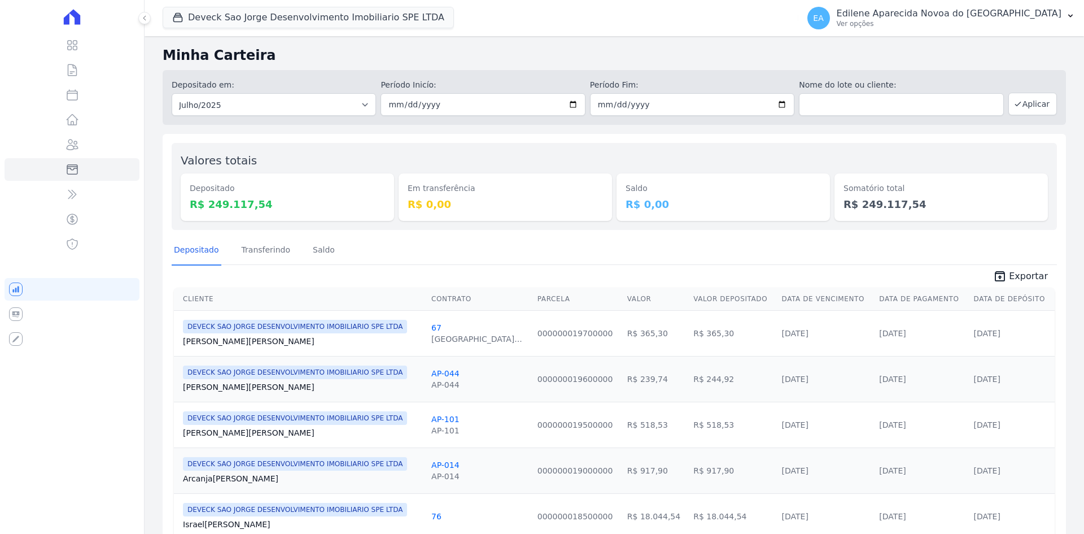  Describe the element at coordinates (655, 378) in the screenshot. I see `td: R$ 239,74` at that location.